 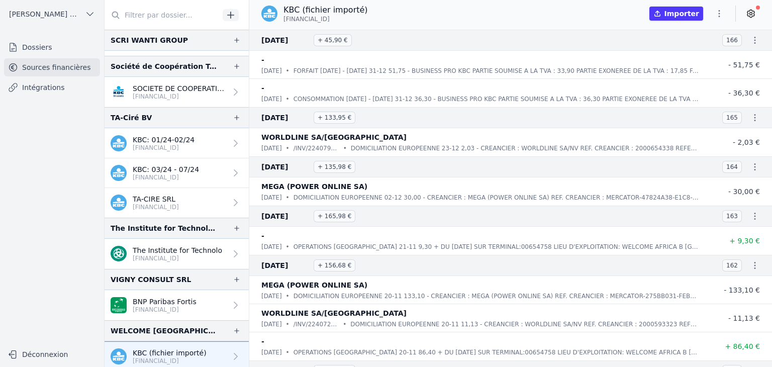 I want to click on div: SCRI WANTI GROUP, so click(x=149, y=40).